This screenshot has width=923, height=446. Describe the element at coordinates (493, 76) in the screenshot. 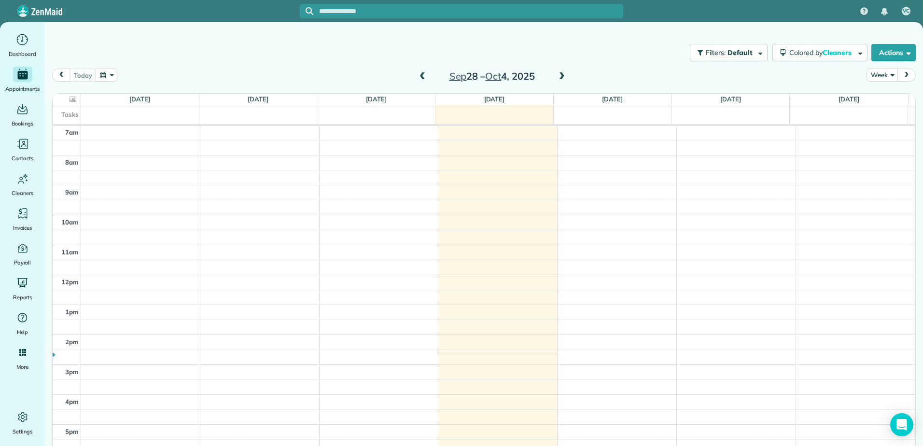

I see `span: Oct` at that location.